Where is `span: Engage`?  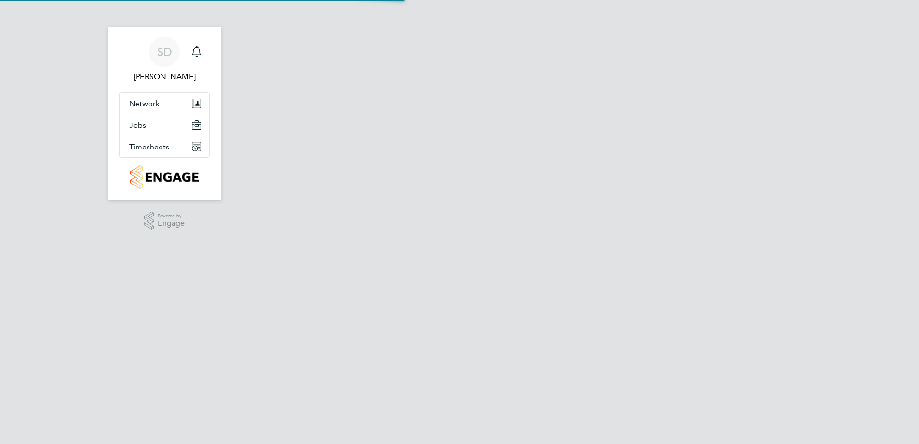 span: Engage is located at coordinates (171, 224).